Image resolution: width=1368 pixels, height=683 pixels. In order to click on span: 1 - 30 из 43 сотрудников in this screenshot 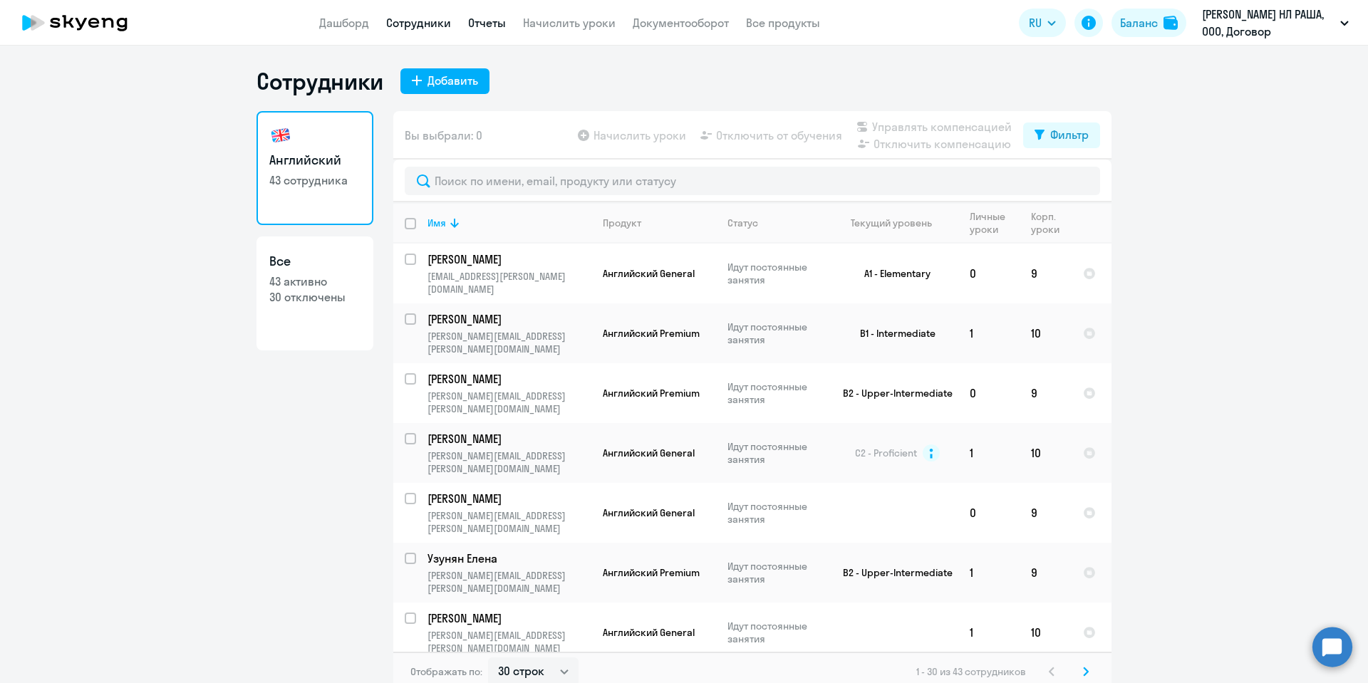, I will do `click(971, 672)`.